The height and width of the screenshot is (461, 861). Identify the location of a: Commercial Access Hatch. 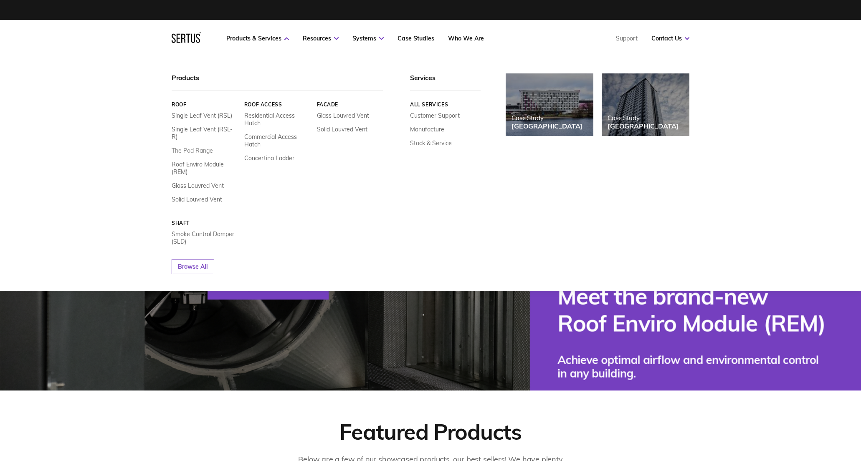
(277, 141).